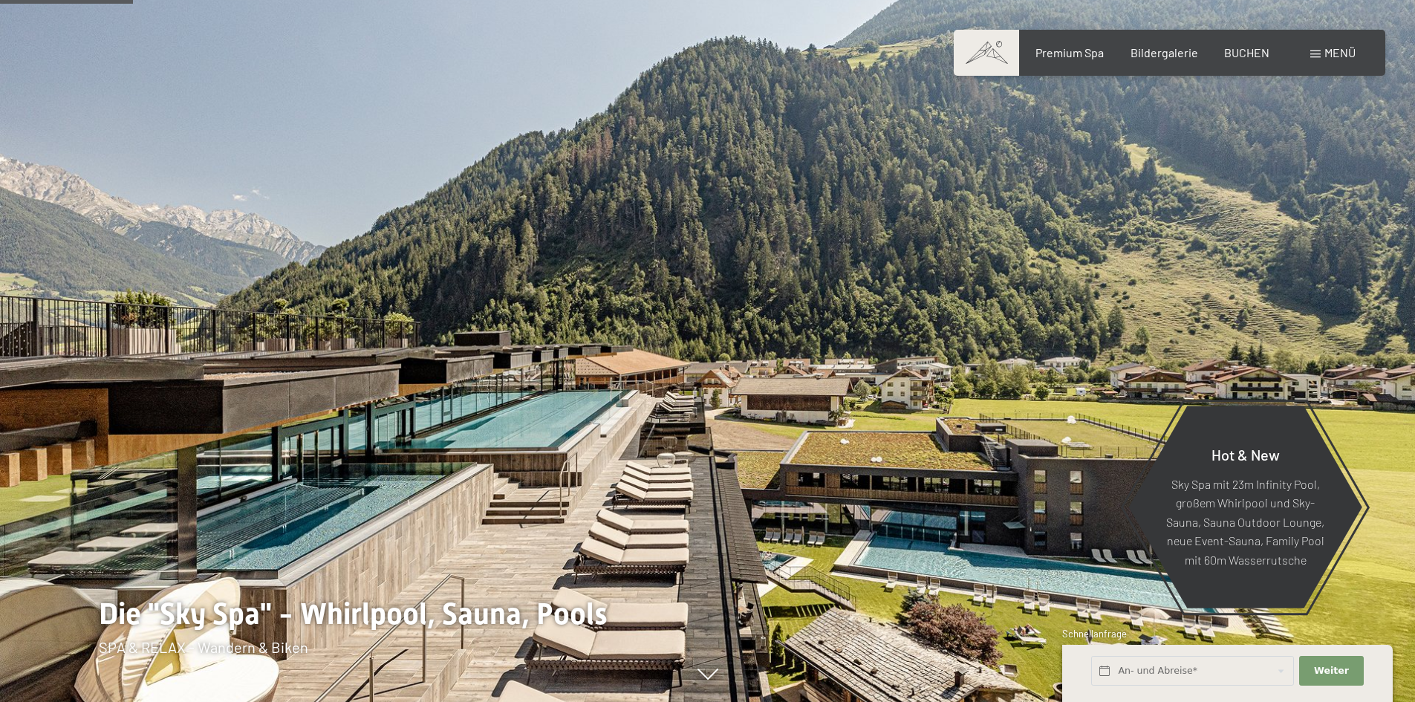 This screenshot has width=1415, height=702. I want to click on a: BUCHEN, so click(1247, 52).